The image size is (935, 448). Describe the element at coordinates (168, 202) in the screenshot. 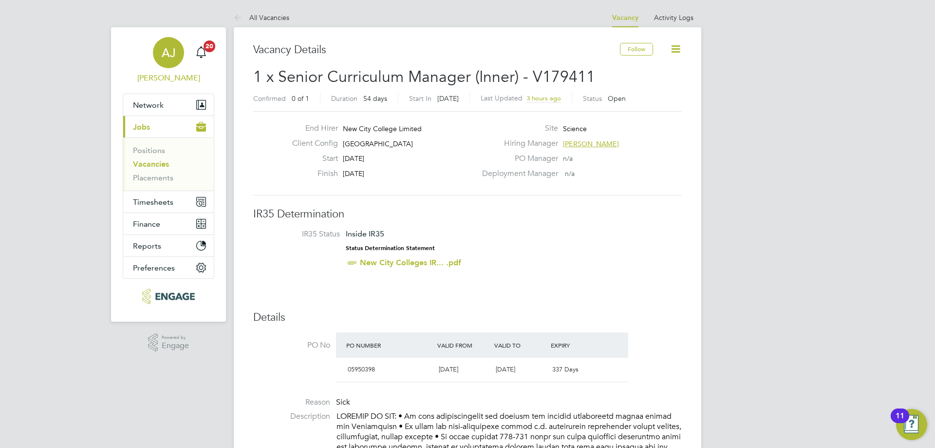

I see `button: Timesheets` at that location.